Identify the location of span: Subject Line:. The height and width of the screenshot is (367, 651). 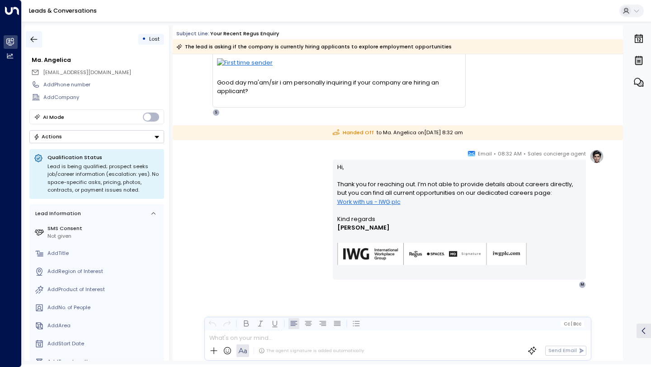
(193, 33).